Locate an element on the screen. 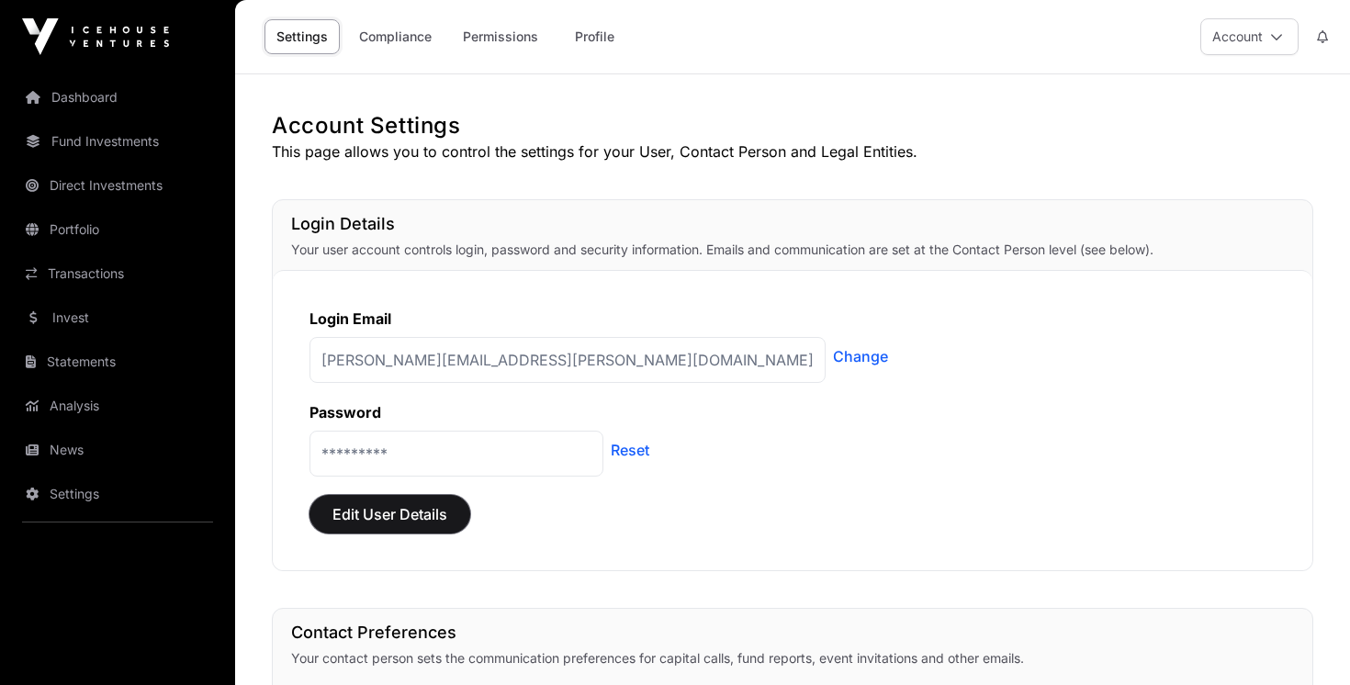 The width and height of the screenshot is (1350, 685). label: Password is located at coordinates (345, 412).